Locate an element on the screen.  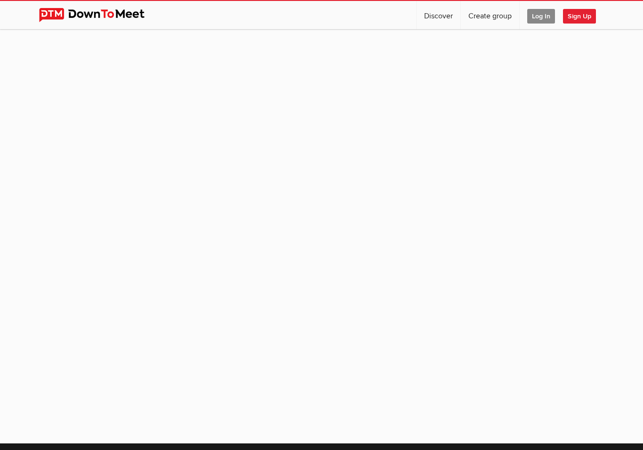
a: Sign Up is located at coordinates (583, 15).